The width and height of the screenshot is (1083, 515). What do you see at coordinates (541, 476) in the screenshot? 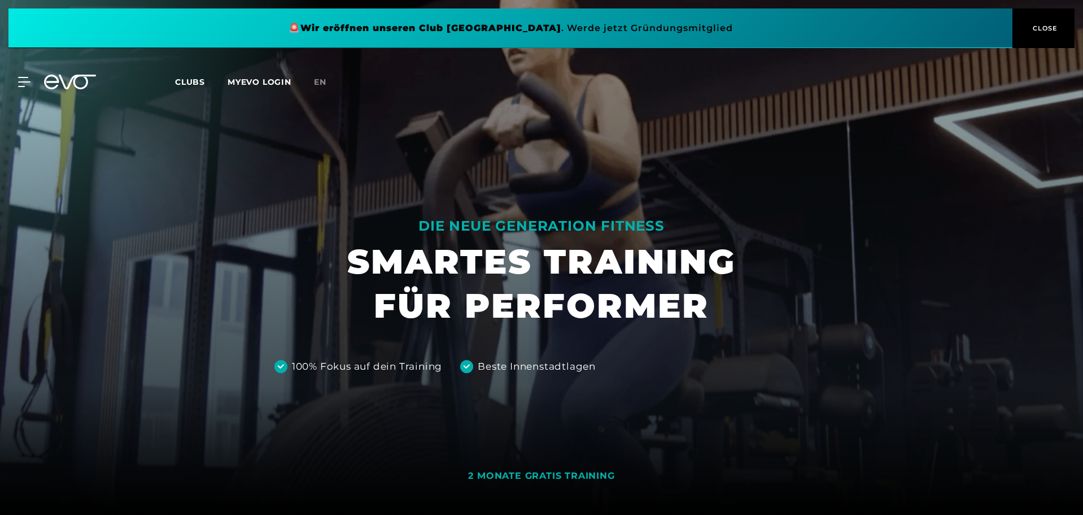
I see `div: 2 MONATE GRATIS TRAINING` at bounding box center [541, 476].